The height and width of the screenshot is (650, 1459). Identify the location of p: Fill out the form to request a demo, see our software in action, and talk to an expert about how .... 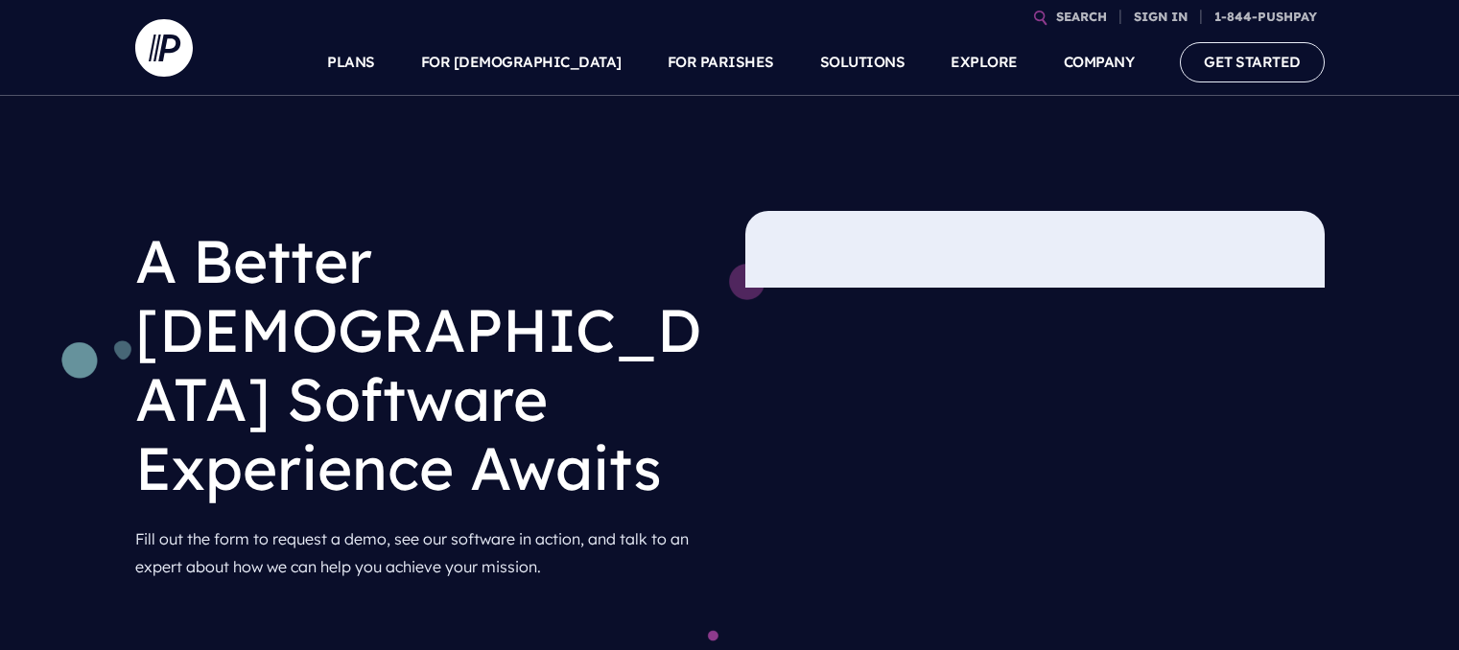
(425, 553).